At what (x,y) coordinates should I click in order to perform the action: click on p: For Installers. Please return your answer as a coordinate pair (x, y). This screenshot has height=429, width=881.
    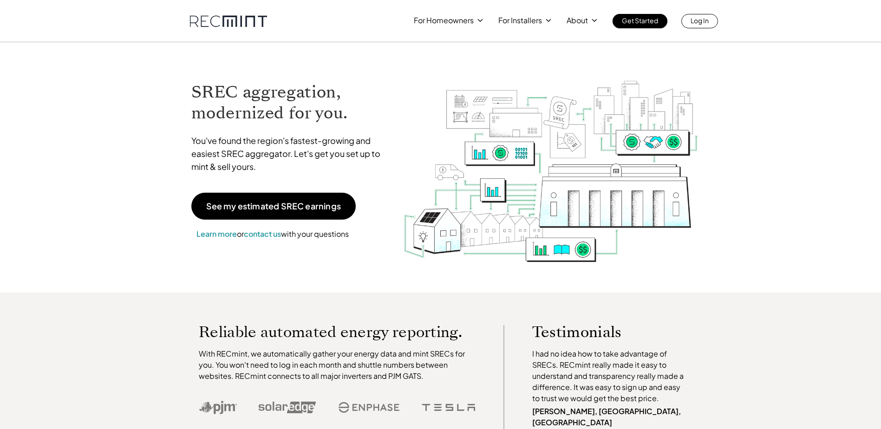
    Looking at the image, I should click on (520, 20).